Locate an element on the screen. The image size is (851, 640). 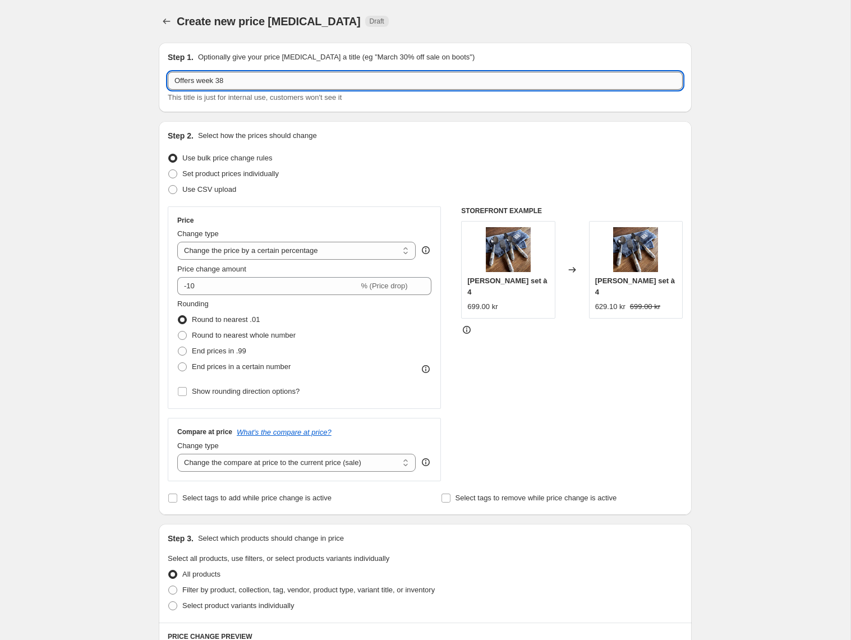
span: Select tags to remove while price change is active is located at coordinates (536, 498).